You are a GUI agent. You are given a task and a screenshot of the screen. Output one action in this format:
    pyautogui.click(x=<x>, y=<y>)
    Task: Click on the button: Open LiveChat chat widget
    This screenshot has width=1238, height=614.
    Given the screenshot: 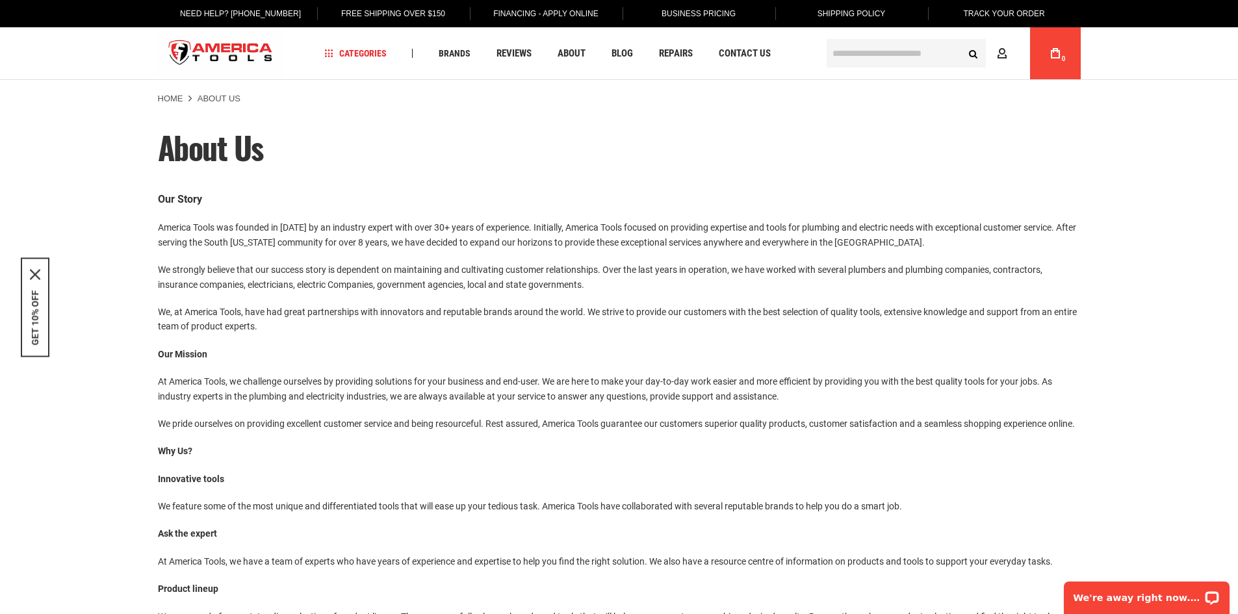 What is the action you would take?
    pyautogui.click(x=157, y=25)
    